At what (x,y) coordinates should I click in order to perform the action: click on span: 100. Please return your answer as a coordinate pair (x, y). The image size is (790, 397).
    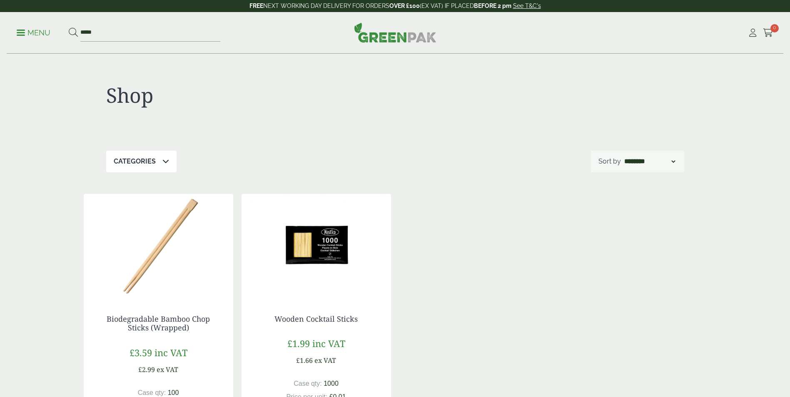
    Looking at the image, I should click on (173, 393).